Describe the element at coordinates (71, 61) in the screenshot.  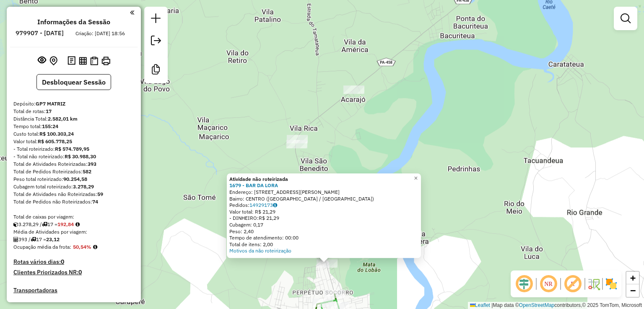
I see `button: Logs desbloquear sessão` at that location.